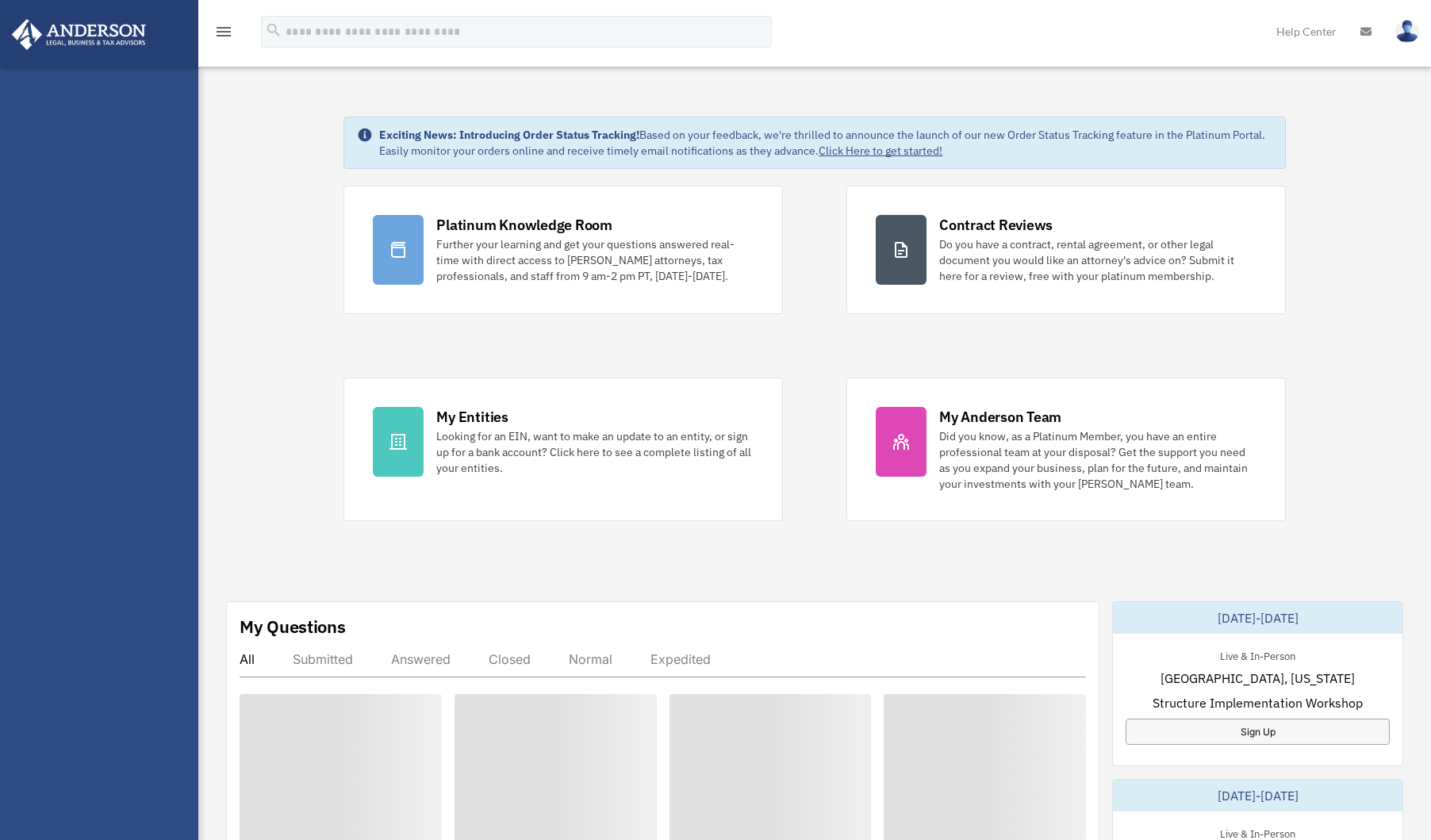  Describe the element at coordinates (1257, 731) in the screenshot. I see `div: Sign Up` at that location.